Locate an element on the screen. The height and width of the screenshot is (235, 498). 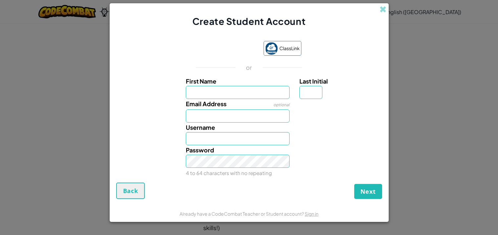
span: First Name is located at coordinates (201, 81).